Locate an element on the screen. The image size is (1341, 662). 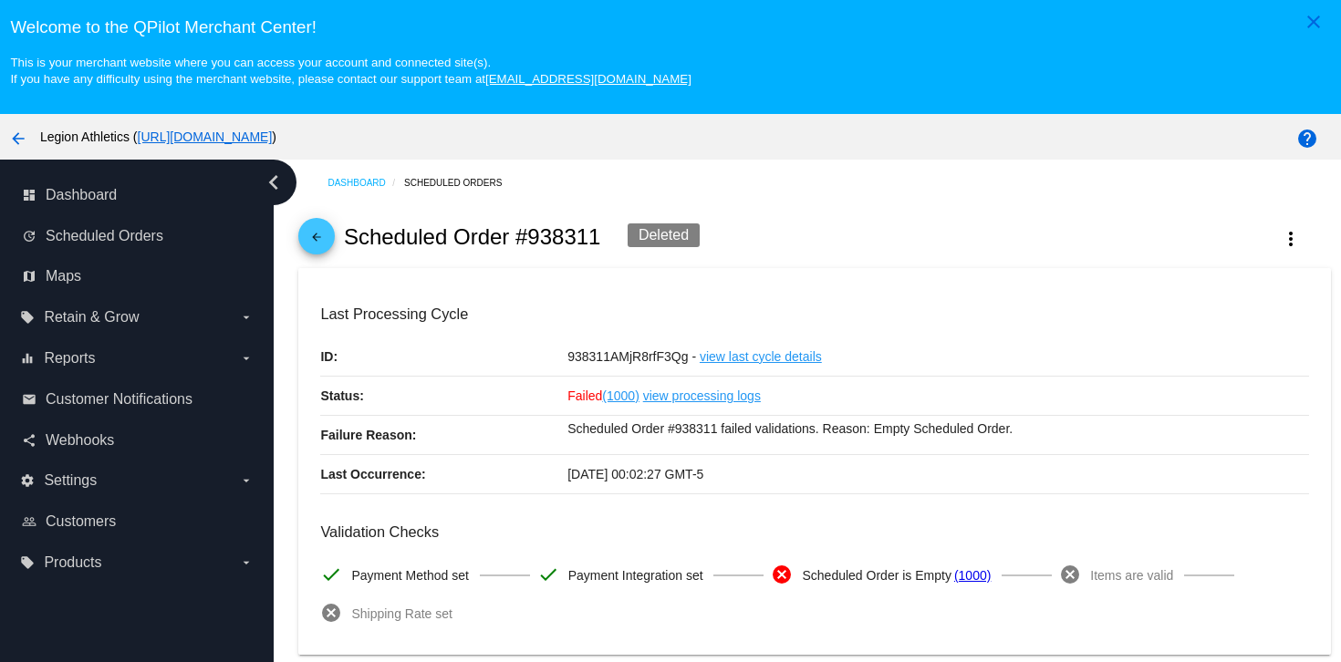
span: Payment Integration set is located at coordinates (636, 576).